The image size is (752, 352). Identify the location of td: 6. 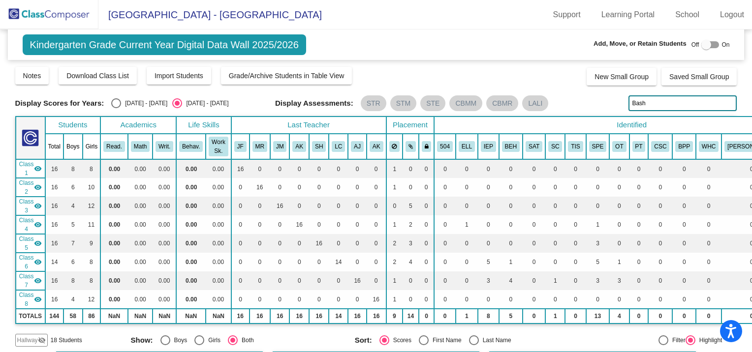
(73, 262).